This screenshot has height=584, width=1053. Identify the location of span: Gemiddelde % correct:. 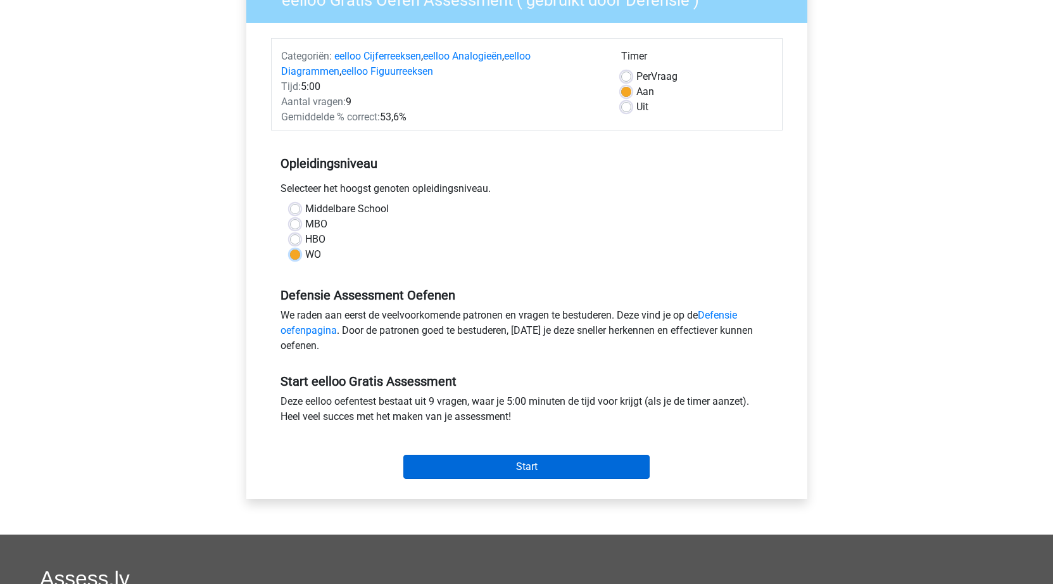
(330, 116).